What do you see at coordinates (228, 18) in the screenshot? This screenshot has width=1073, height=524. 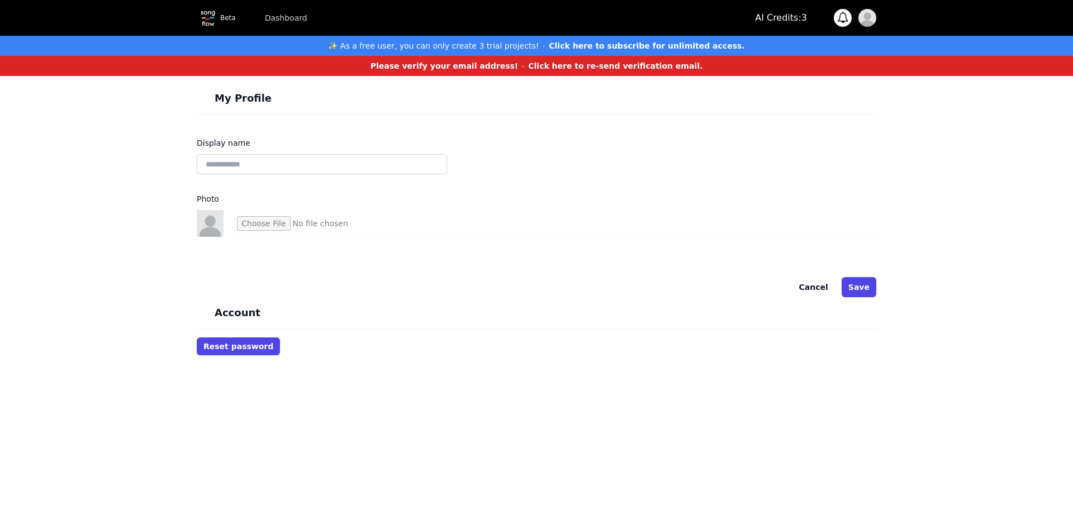 I see `p: Beta` at bounding box center [228, 18].